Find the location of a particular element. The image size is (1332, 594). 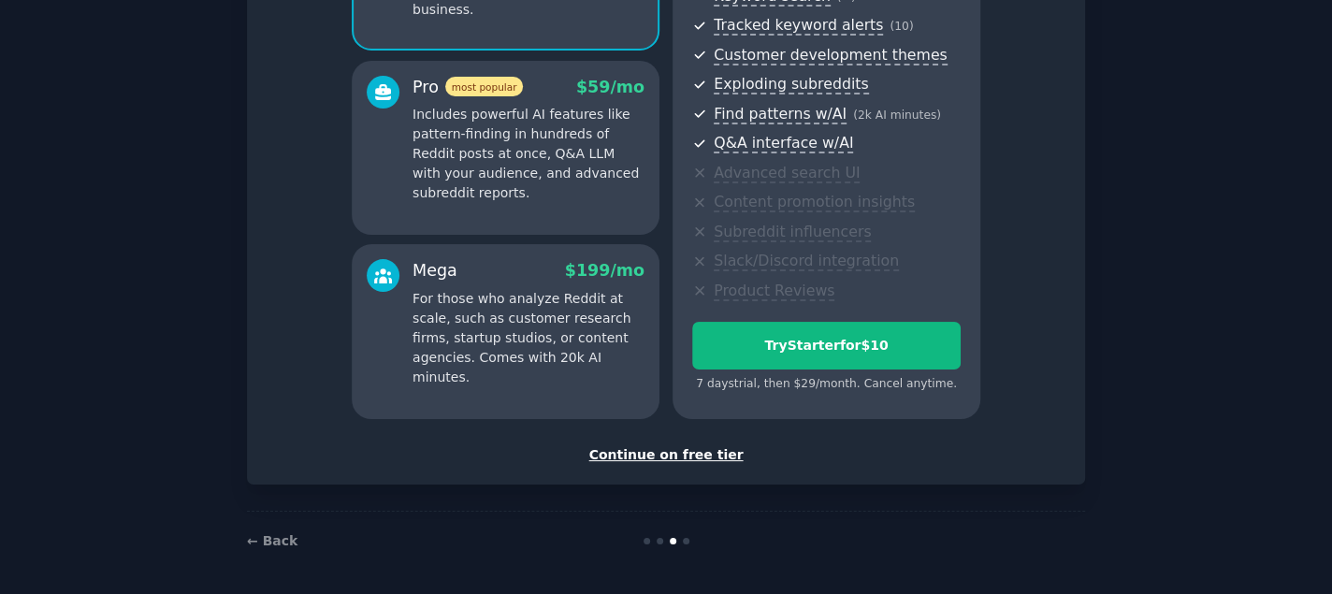

span: Customer development themes is located at coordinates (830, 55).